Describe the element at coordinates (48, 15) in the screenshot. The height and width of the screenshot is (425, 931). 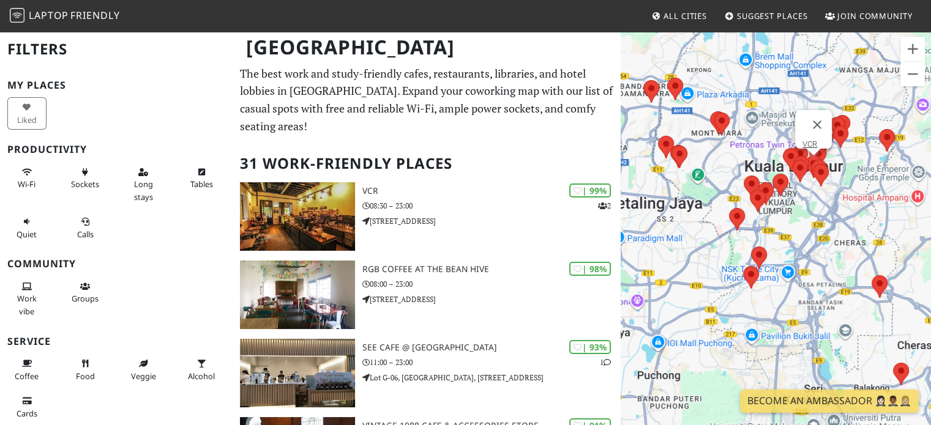
I see `span: Laptop` at that location.